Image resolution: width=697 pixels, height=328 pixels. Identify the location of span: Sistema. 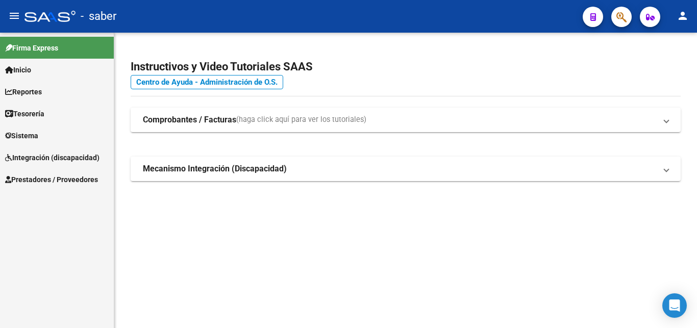
(21, 136).